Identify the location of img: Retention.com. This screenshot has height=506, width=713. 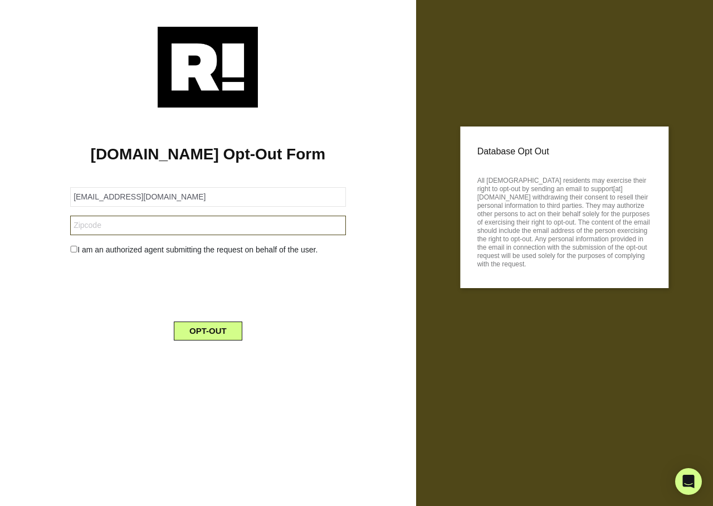
(208, 67).